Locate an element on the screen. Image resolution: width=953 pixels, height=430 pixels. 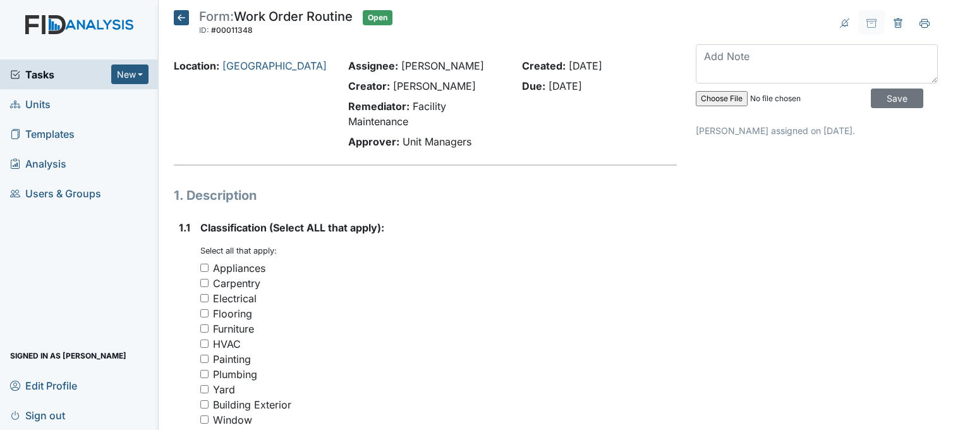
input: Window is located at coordinates (204, 419).